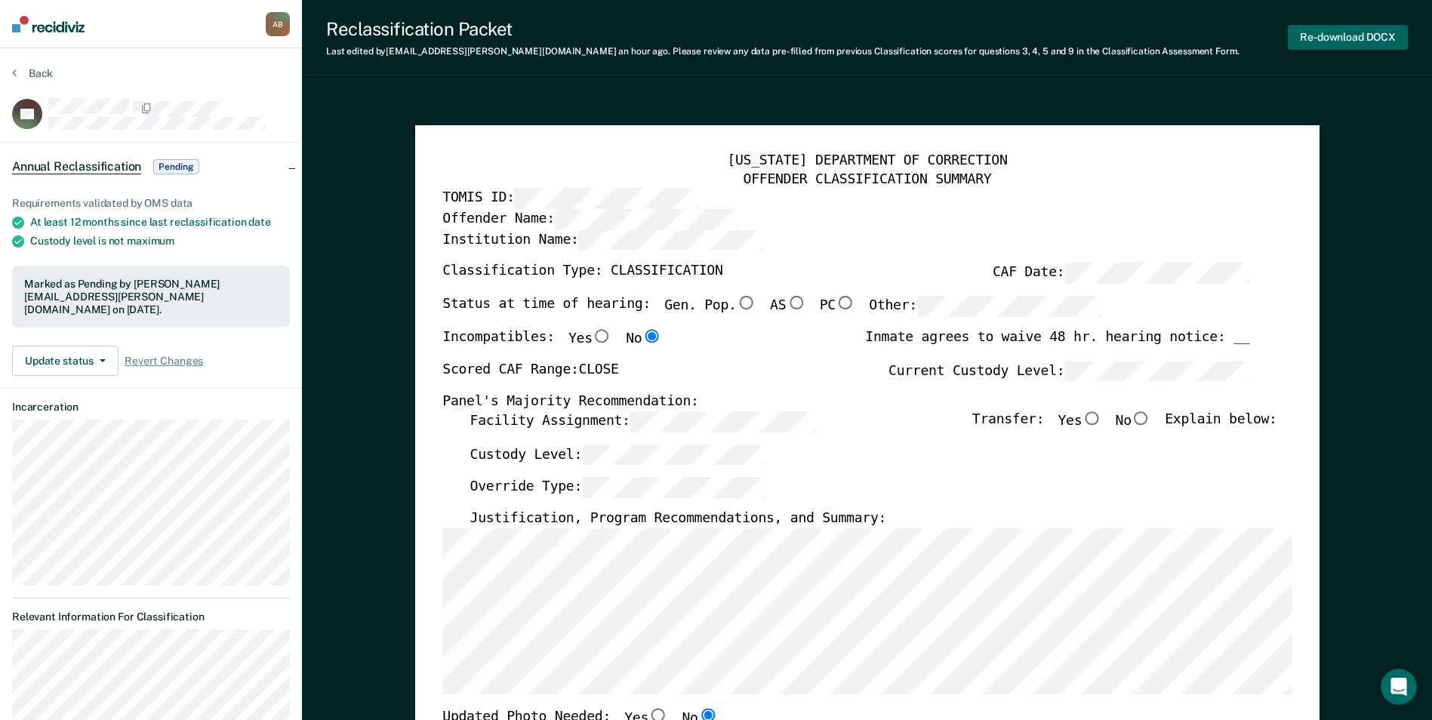 The width and height of the screenshot is (1432, 720). I want to click on label: Justification, Program Recommendations, and Summary:, so click(678, 519).